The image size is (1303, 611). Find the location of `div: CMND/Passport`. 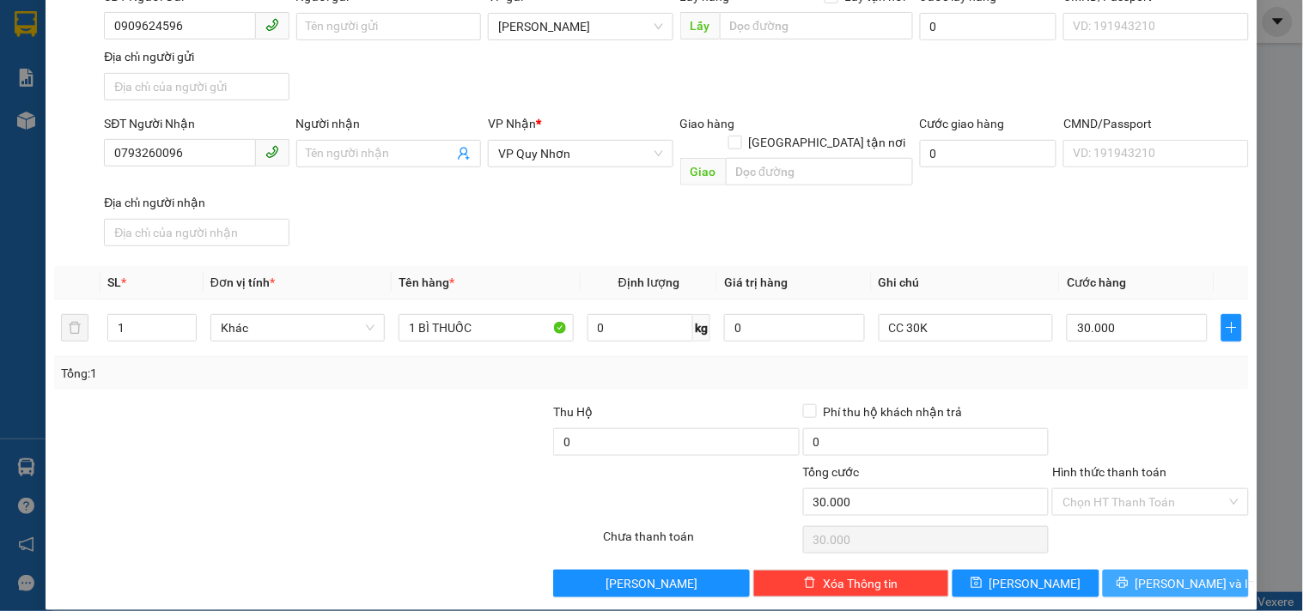

div: CMND/Passport is located at coordinates (1155, 124).